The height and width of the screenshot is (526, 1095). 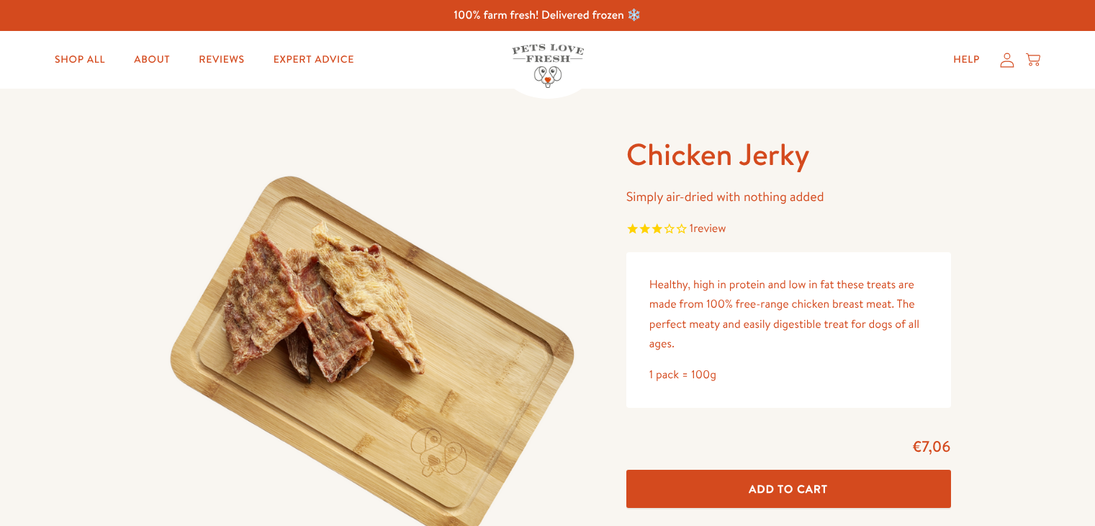 I want to click on a: About, so click(x=152, y=60).